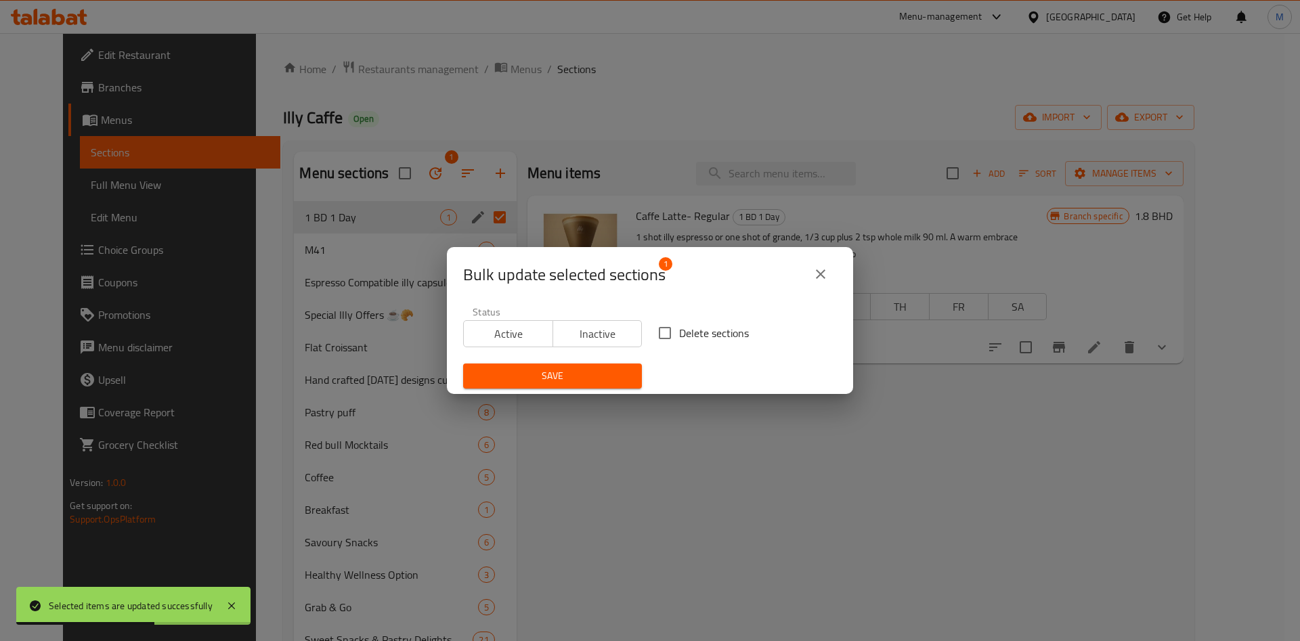 The width and height of the screenshot is (1300, 641). I want to click on span: Active, so click(509, 334).